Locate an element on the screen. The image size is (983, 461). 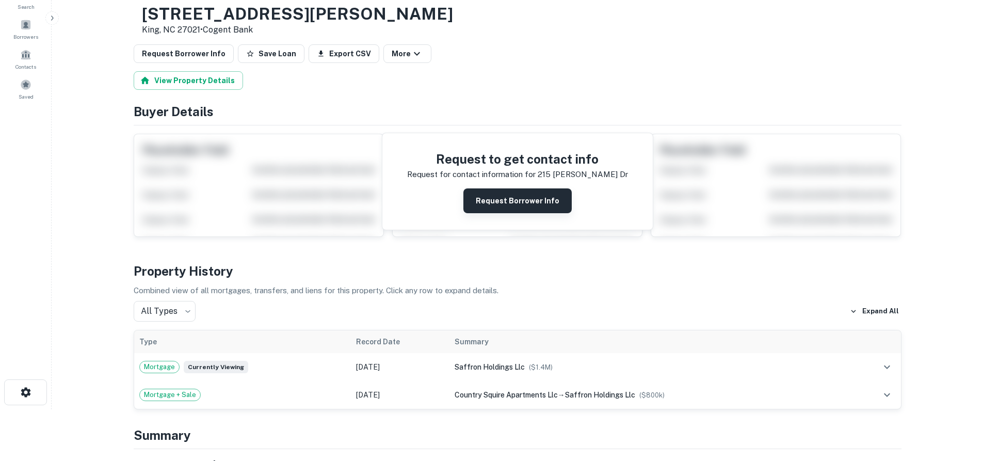
button: More is located at coordinates (407, 54).